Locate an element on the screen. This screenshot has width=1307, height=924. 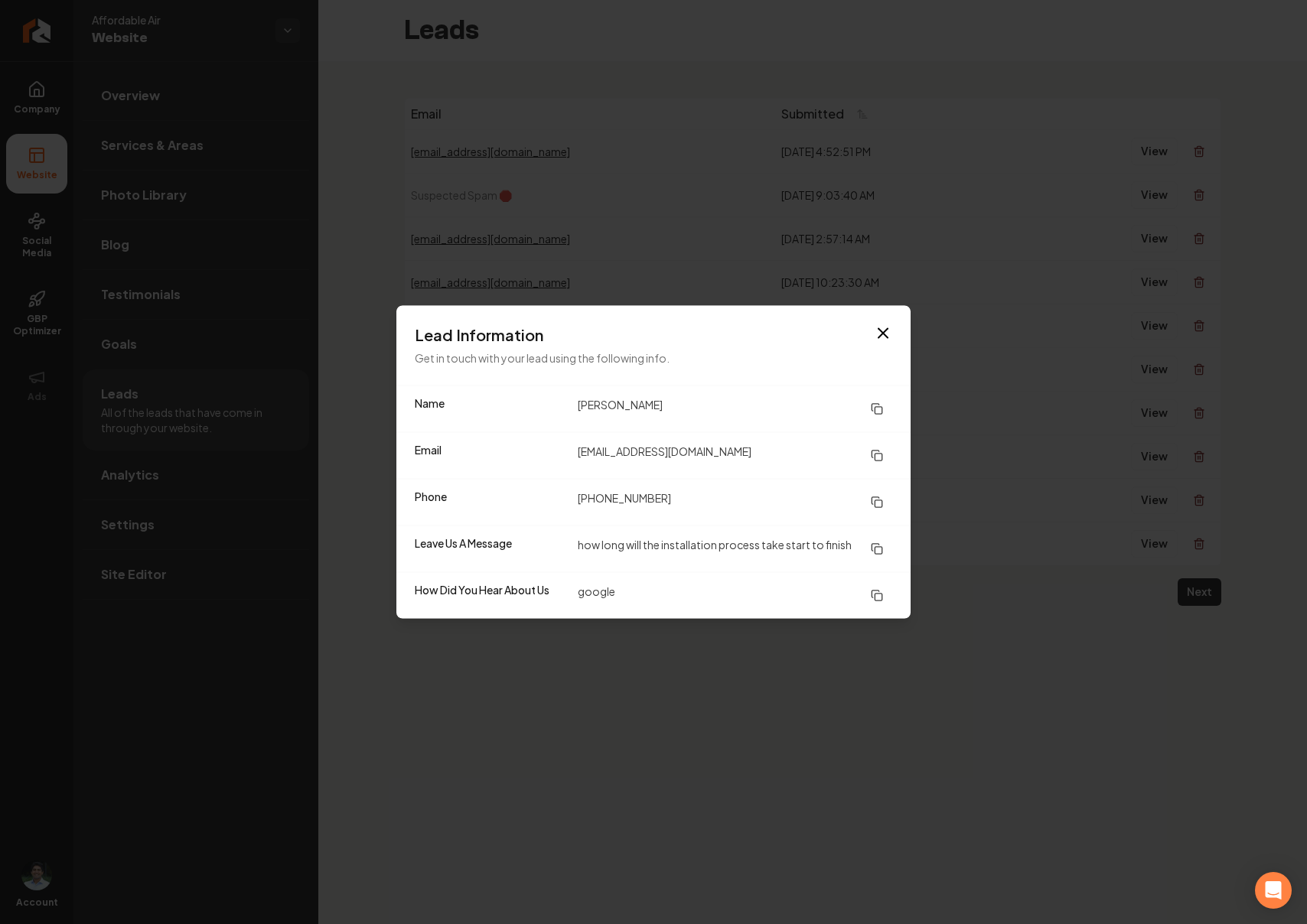
dd: google is located at coordinates (735, 596).